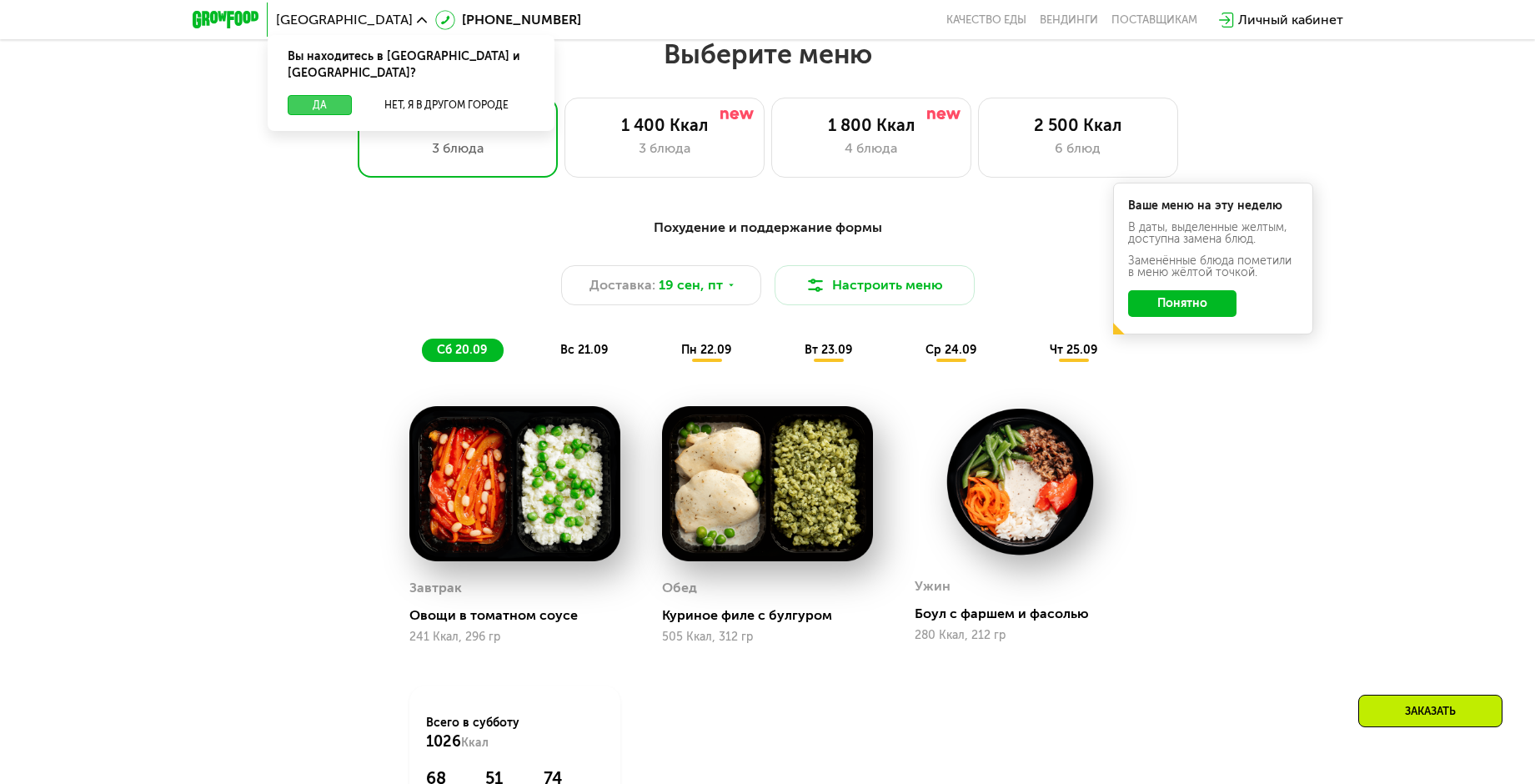 The image size is (1535, 784). Describe the element at coordinates (514, 733) in the screenshot. I see `div: Всего в субботу` at that location.